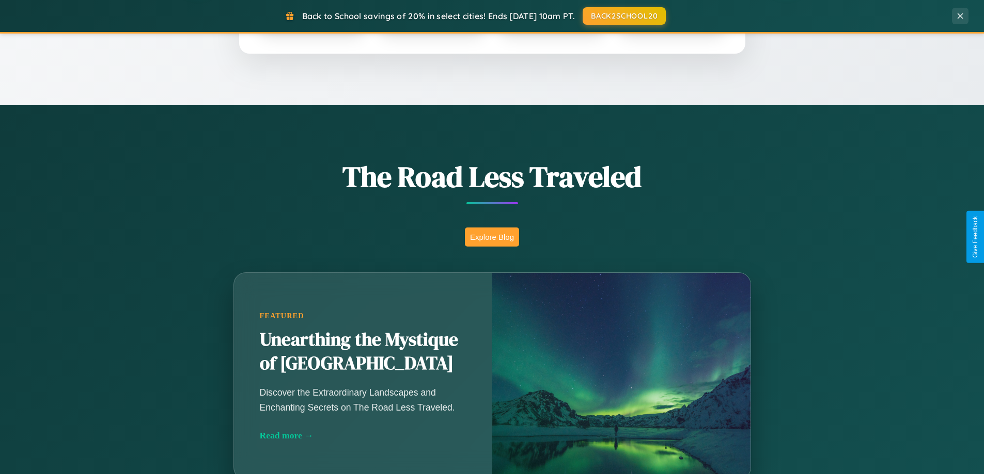  Describe the element at coordinates (492, 177) in the screenshot. I see `h1: The Road Less Traveled` at that location.